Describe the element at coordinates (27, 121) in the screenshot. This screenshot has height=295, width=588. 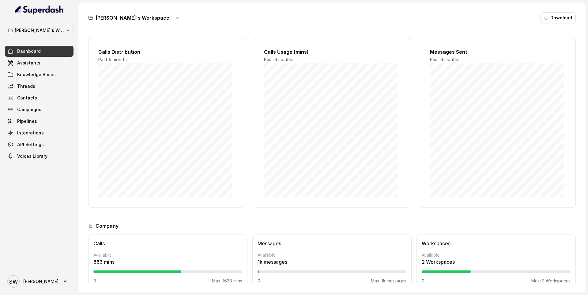
I see `span: Pipelines` at that location.